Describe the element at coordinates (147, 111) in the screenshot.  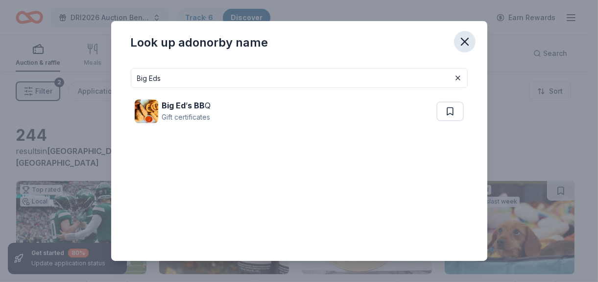
I see `img: Image for Big Ed’s BBQ` at that location.